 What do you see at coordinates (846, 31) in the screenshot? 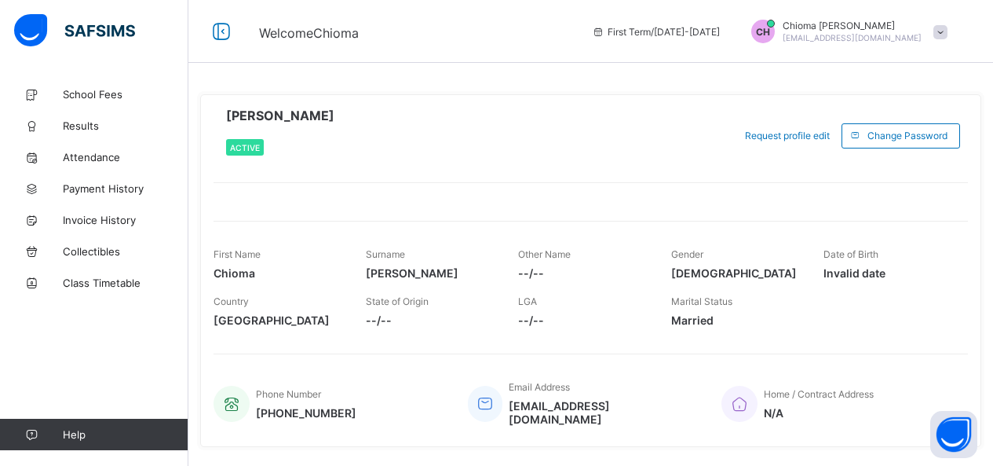
I see `div: ChiomaOkoh` at bounding box center [846, 31].